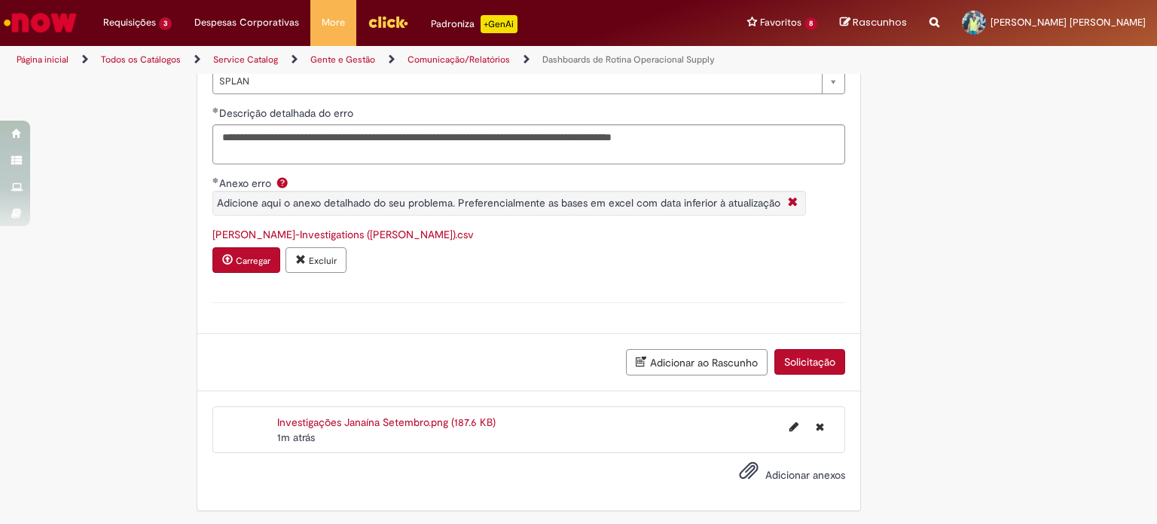 The image size is (1157, 524). I want to click on span: SPLAN, so click(517, 81).